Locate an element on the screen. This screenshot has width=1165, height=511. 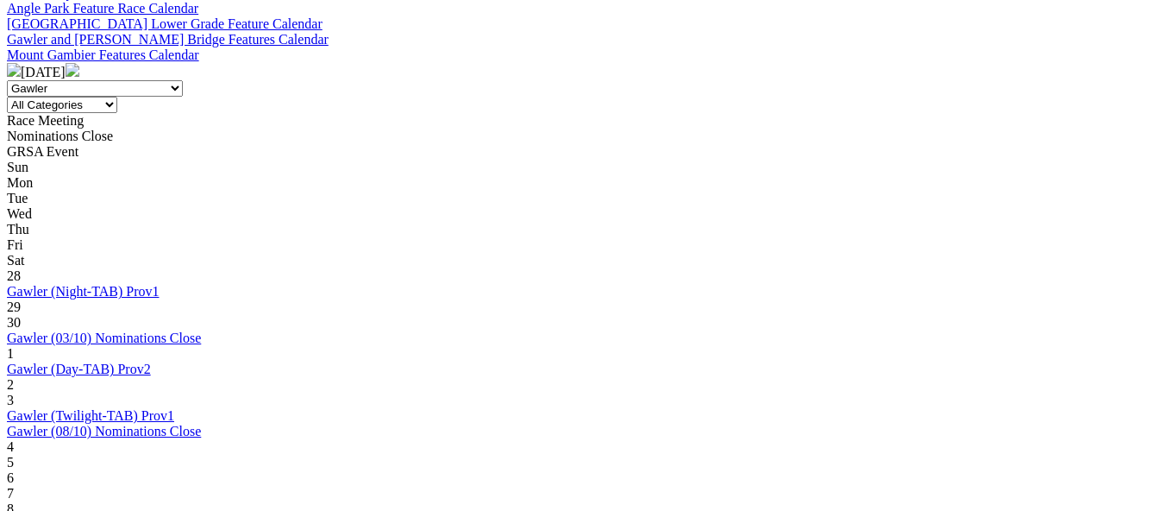
a: Mount Gambier Features Calendar is located at coordinates (103, 54).